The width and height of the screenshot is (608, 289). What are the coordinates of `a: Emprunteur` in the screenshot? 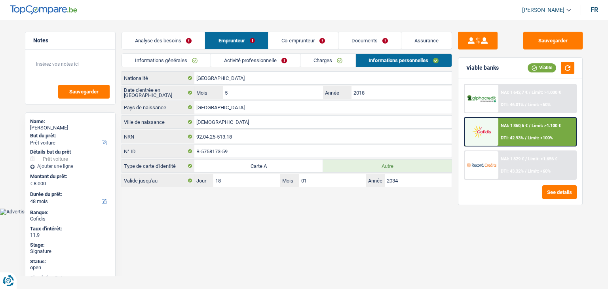 It's located at (236, 40).